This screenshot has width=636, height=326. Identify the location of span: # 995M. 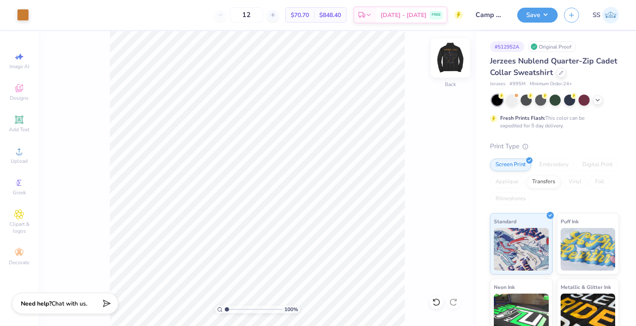
(518, 84).